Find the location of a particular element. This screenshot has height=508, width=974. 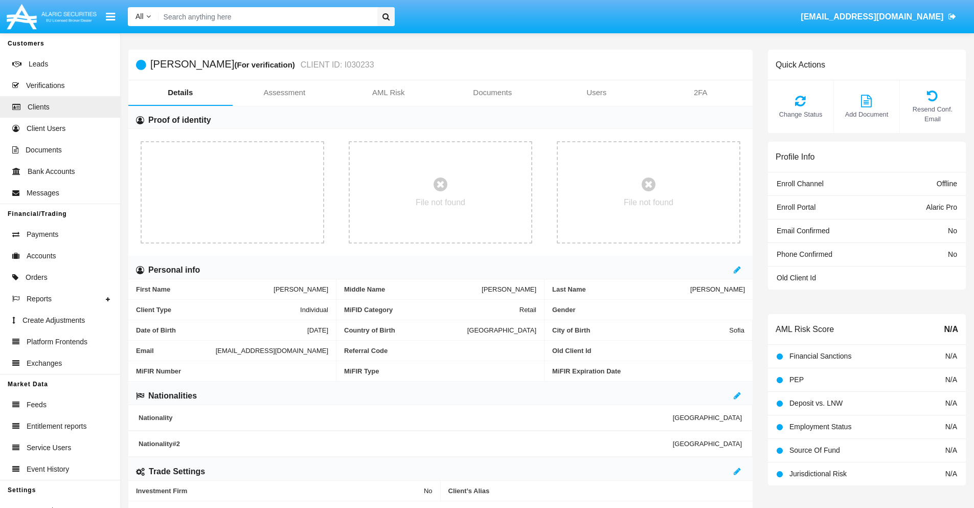

span: Change Status is located at coordinates (801, 114).